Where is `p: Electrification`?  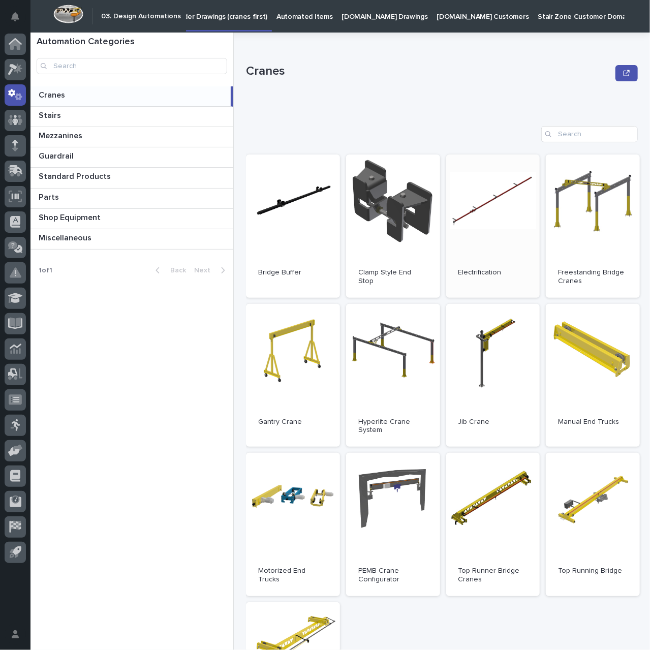 p: Electrification is located at coordinates (493, 272).